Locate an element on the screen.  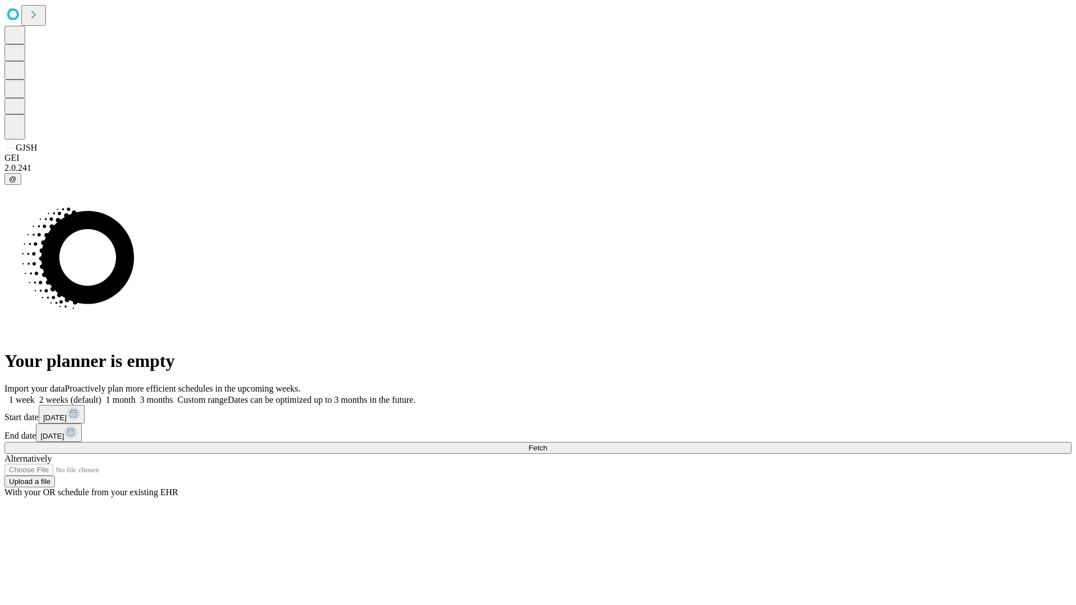
span: With your OR schedule from your existing EHR is located at coordinates (91, 492).